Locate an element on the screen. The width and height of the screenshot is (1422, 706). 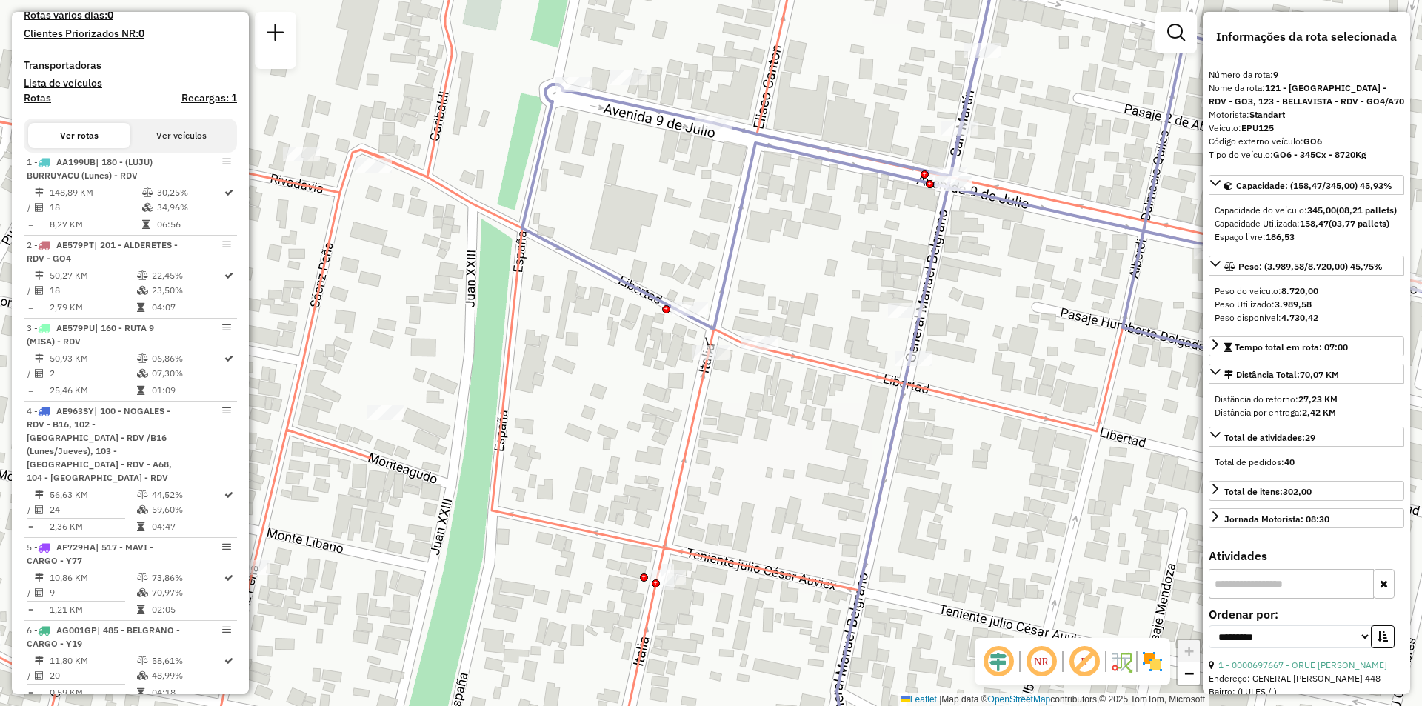
span: AE579PU is located at coordinates (76, 327).